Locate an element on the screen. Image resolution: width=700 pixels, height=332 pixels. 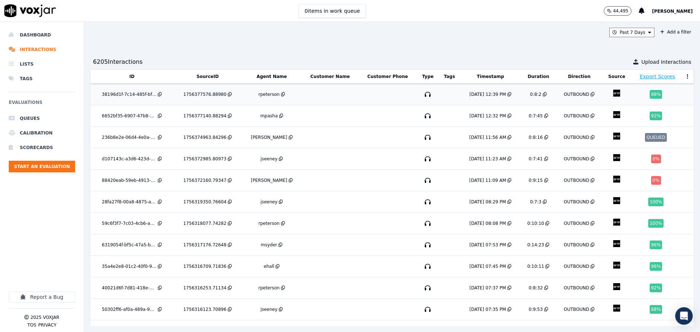
li: Queues is located at coordinates (42, 119).